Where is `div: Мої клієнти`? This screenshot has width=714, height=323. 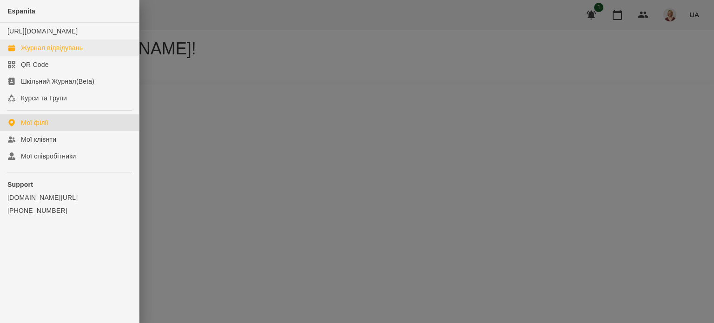
div: Мої клієнти is located at coordinates (39, 139).